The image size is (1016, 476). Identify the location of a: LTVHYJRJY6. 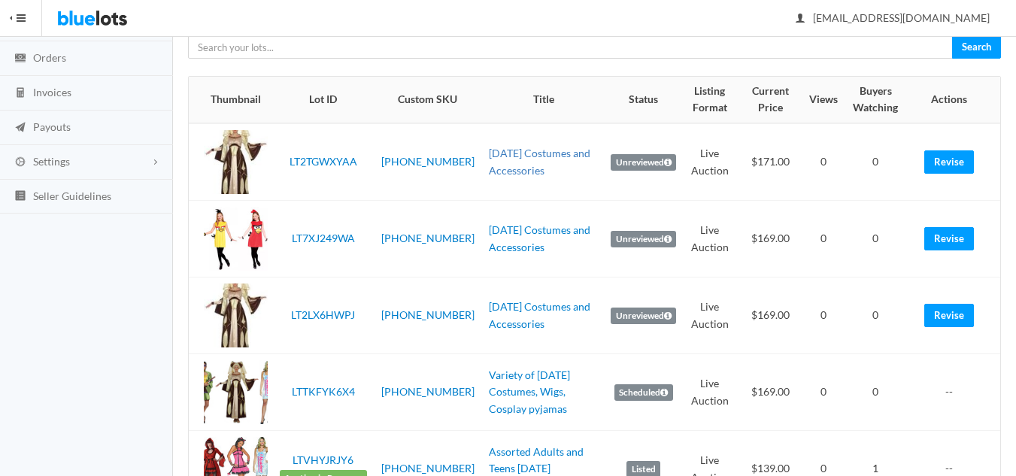
(323, 460).